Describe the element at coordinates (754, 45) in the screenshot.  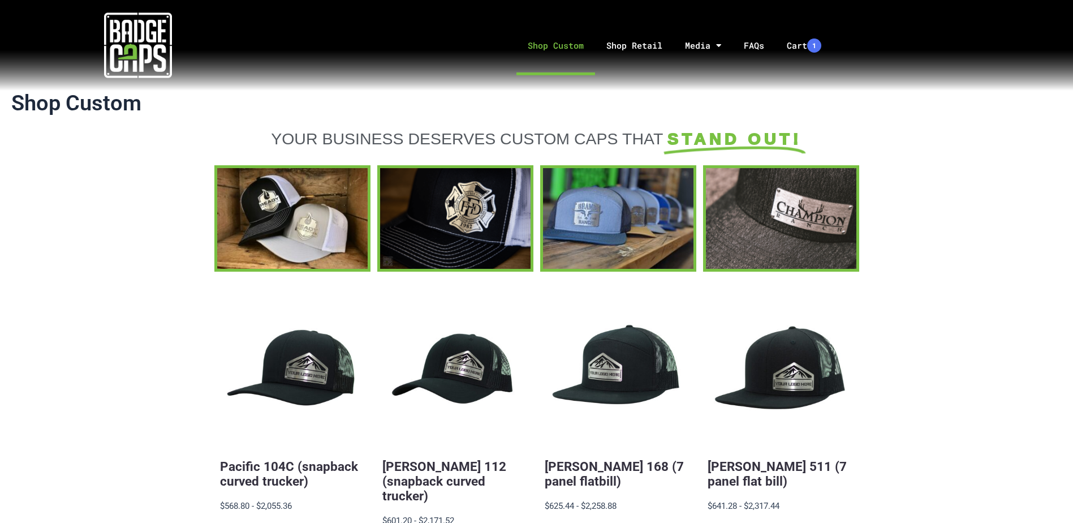
I see `a: FAQs` at that location.